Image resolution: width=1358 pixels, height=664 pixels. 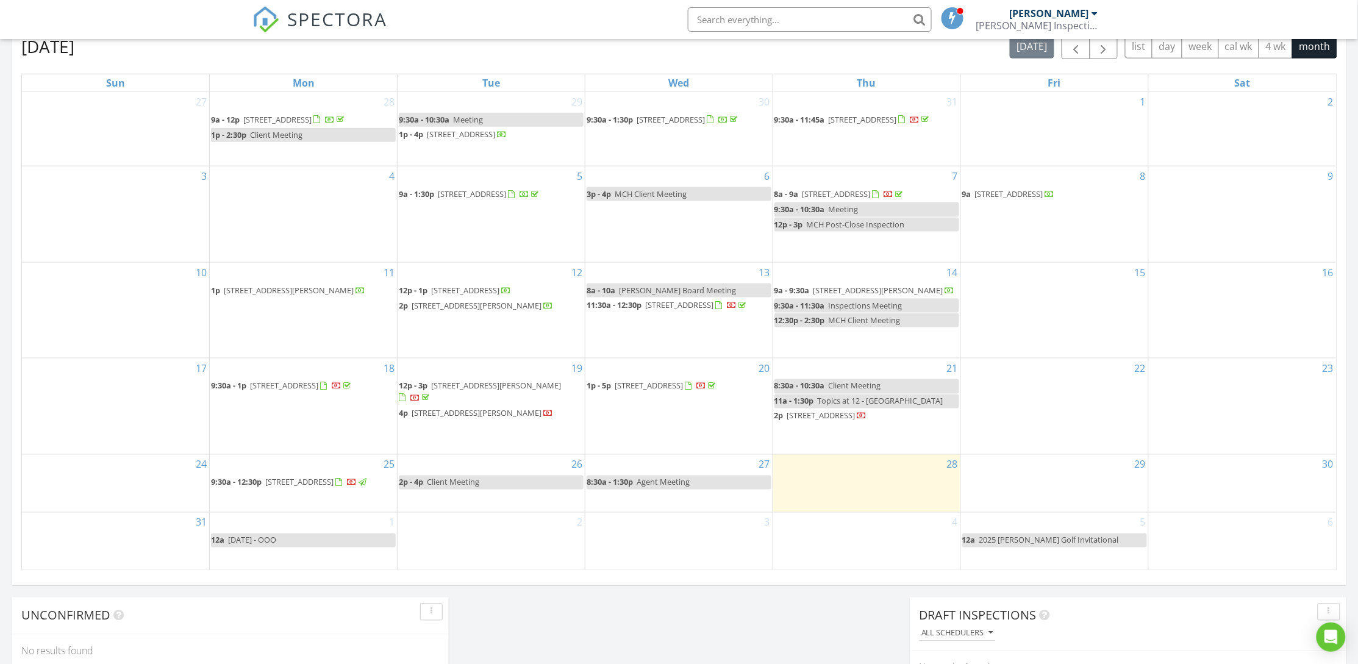 I want to click on a: Go to August 25, 2025, so click(x=389, y=465).